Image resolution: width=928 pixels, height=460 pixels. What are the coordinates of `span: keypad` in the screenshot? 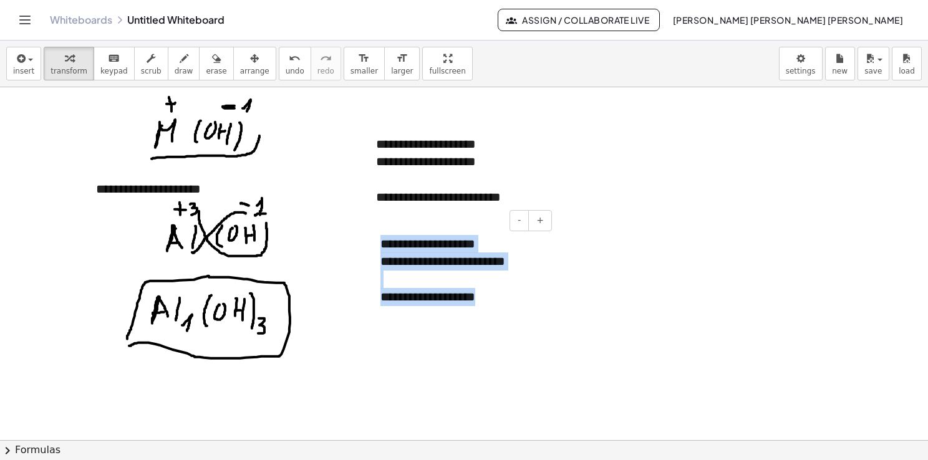 It's located at (114, 71).